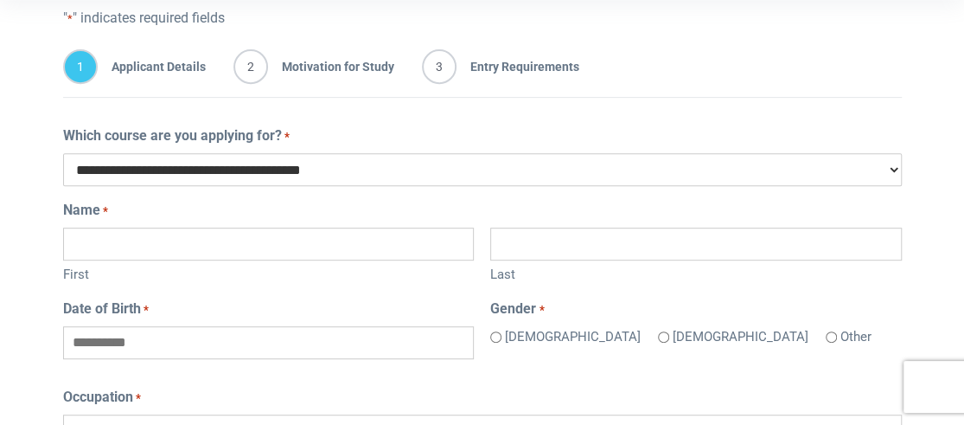 The height and width of the screenshot is (425, 964). Describe the element at coordinates (695, 309) in the screenshot. I see `legend: Gender` at that location.